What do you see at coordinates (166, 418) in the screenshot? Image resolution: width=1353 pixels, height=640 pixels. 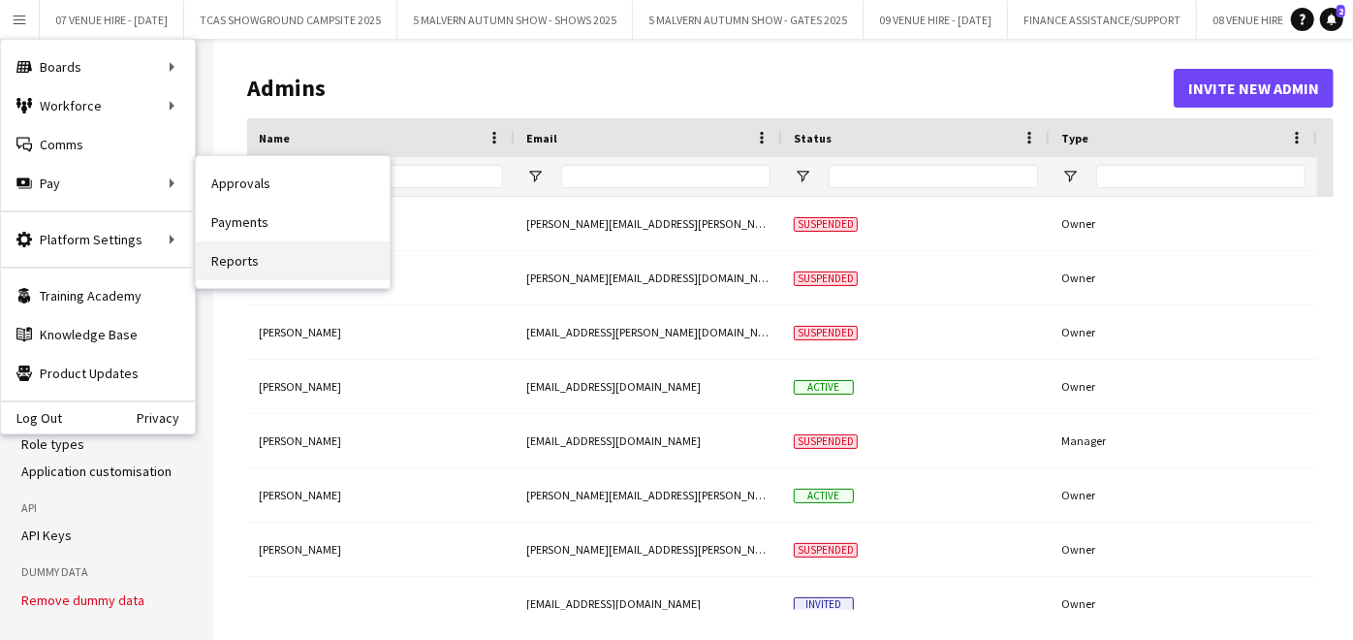 I see `a: Privacy` at bounding box center [166, 418].